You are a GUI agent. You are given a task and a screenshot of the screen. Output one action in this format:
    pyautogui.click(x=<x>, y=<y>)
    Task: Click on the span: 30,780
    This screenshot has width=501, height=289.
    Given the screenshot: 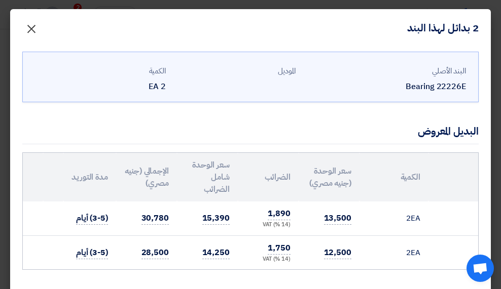 What is the action you would take?
    pyautogui.click(x=155, y=218)
    